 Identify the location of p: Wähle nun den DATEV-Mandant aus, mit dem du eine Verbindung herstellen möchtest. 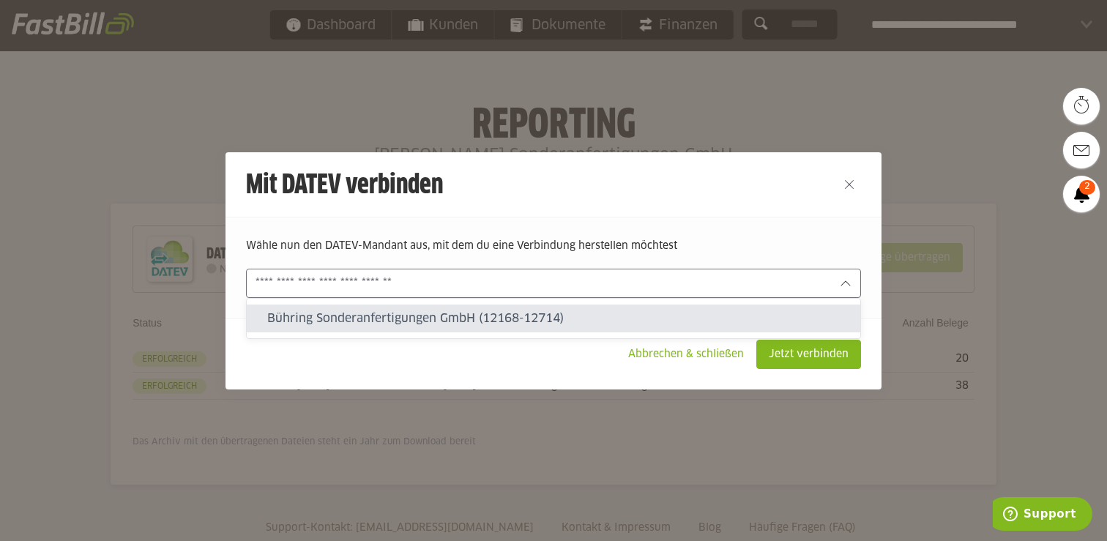
(554, 246).